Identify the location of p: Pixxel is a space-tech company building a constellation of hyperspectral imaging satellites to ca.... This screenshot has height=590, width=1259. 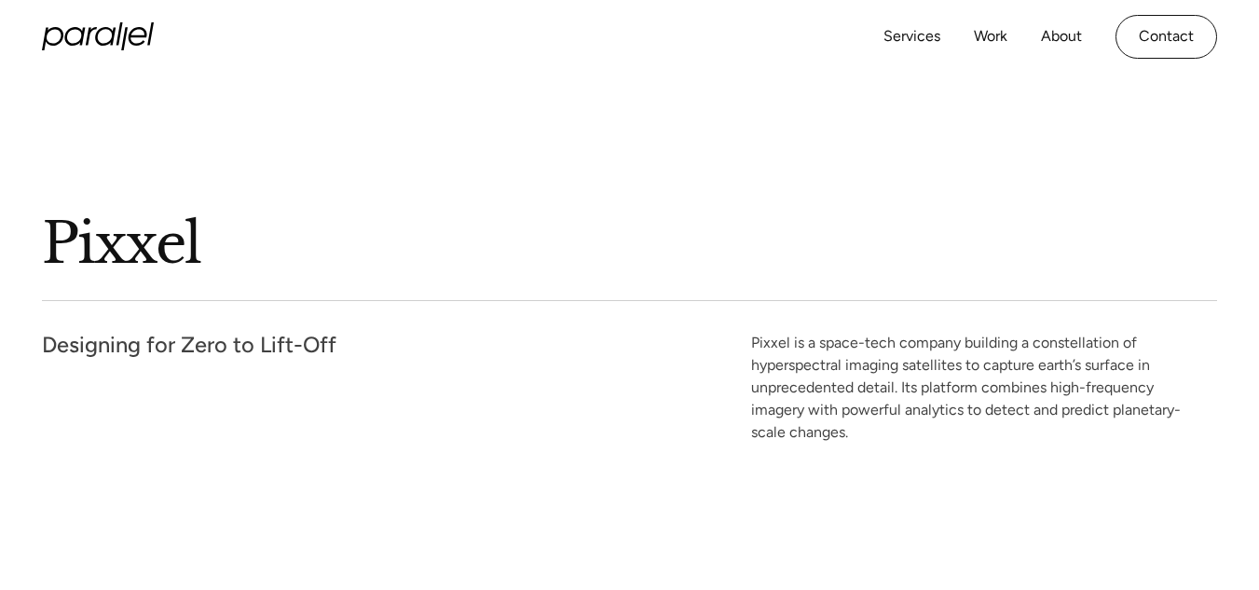
(984, 391).